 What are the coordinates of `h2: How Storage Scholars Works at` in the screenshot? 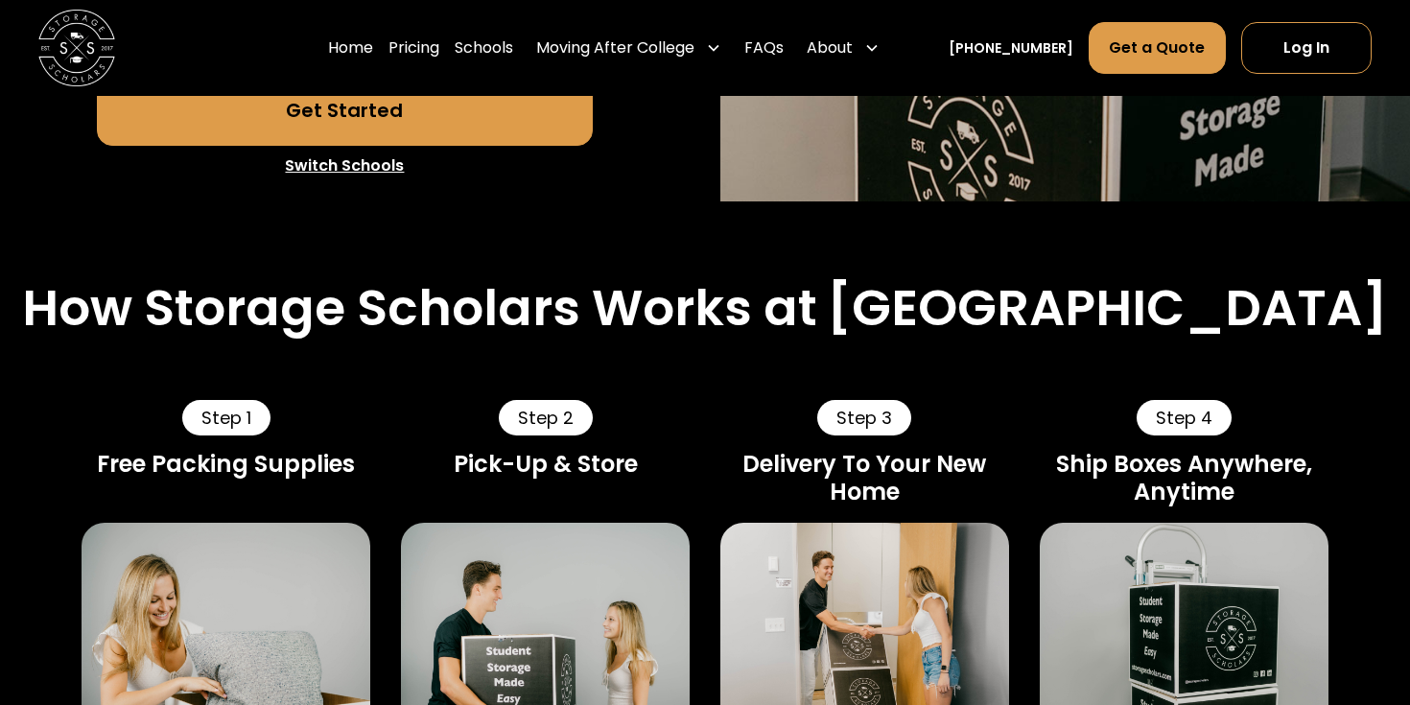 It's located at (419, 308).